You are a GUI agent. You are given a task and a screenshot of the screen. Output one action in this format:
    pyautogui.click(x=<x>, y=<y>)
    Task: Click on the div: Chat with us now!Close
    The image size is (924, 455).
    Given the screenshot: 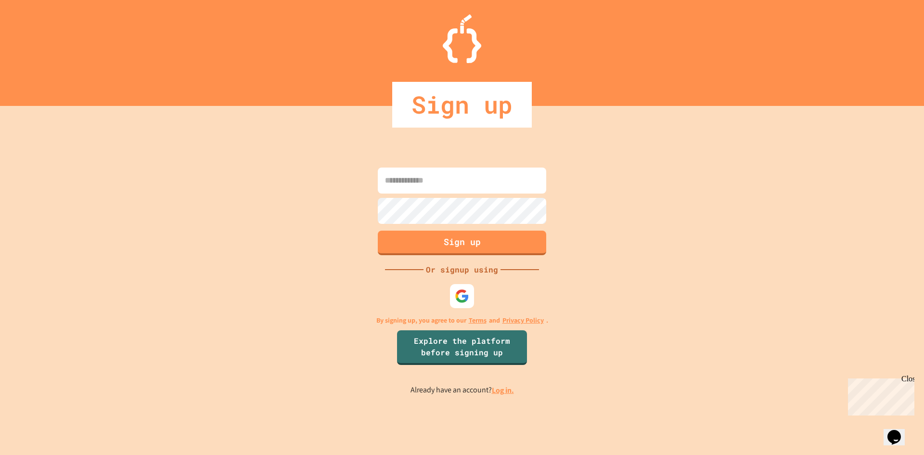 What is the action you would take?
    pyautogui.click(x=35, y=32)
    